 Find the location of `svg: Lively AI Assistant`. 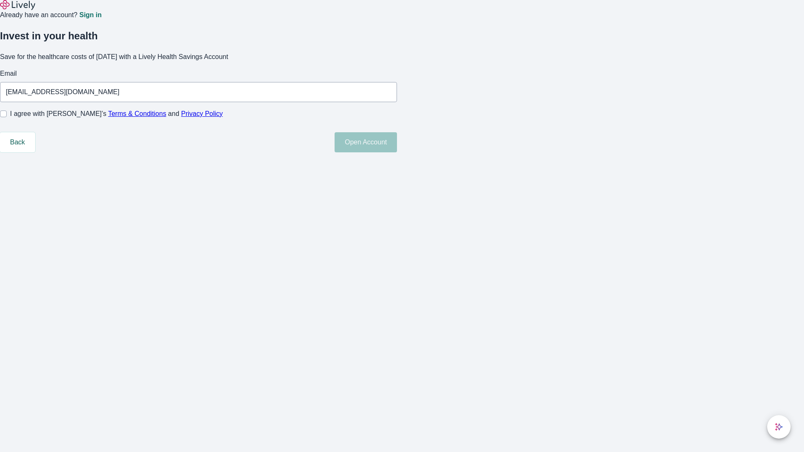

svg: Lively AI Assistant is located at coordinates (779, 427).